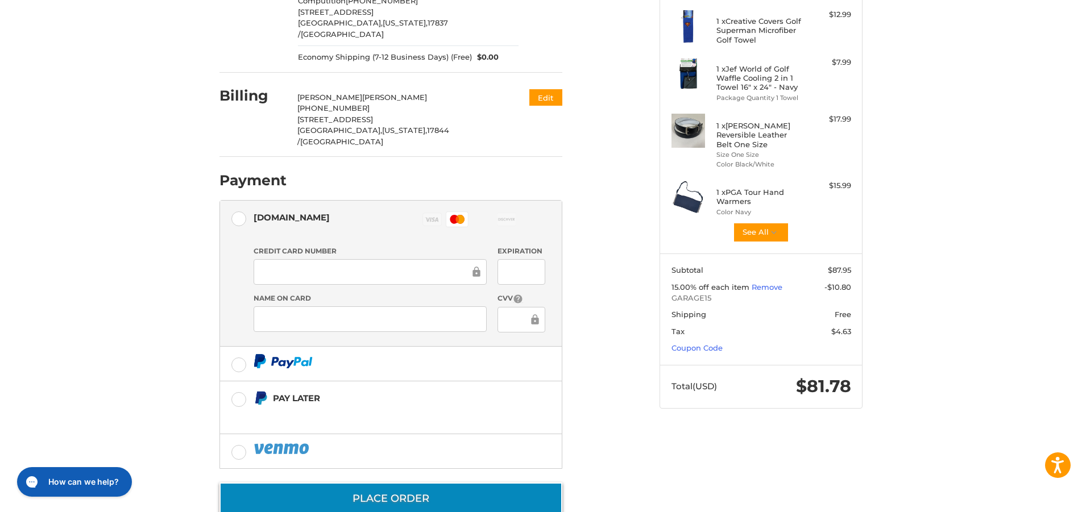  What do you see at coordinates (829, 15) in the screenshot?
I see `div: $12.99` at bounding box center [829, 15].